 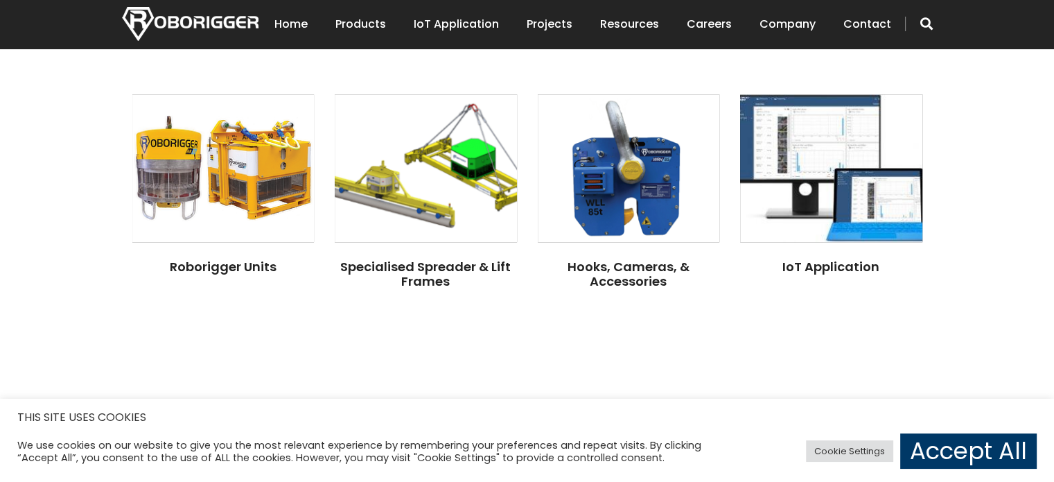 What do you see at coordinates (549, 24) in the screenshot?
I see `a: Projects` at bounding box center [549, 24].